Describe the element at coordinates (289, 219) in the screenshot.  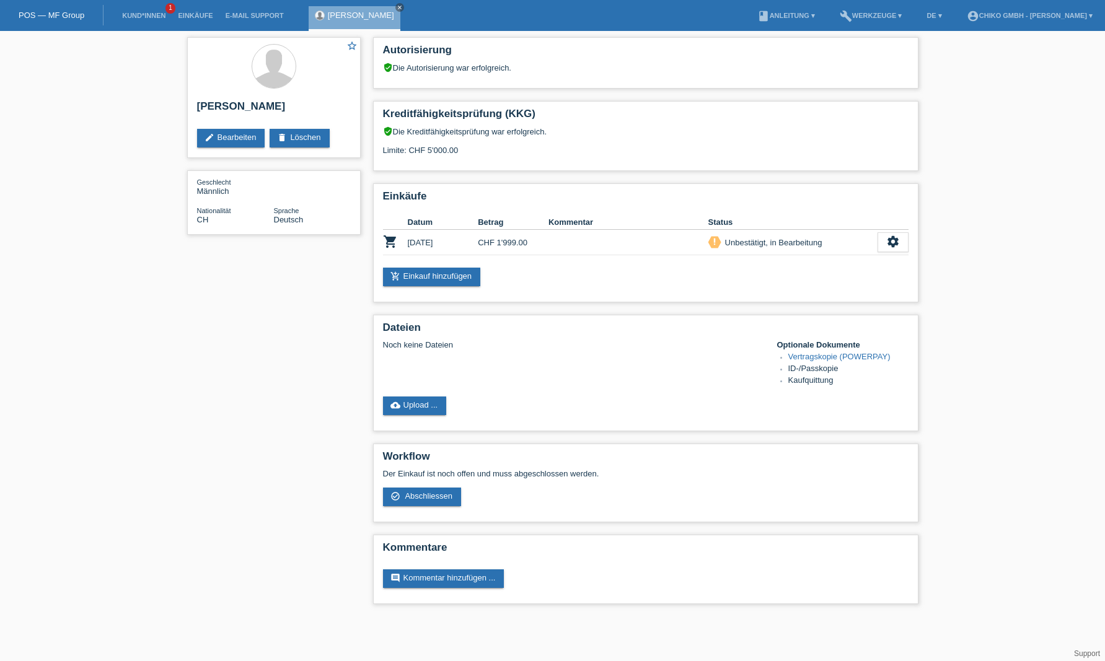
I see `span: Deutsch` at that location.